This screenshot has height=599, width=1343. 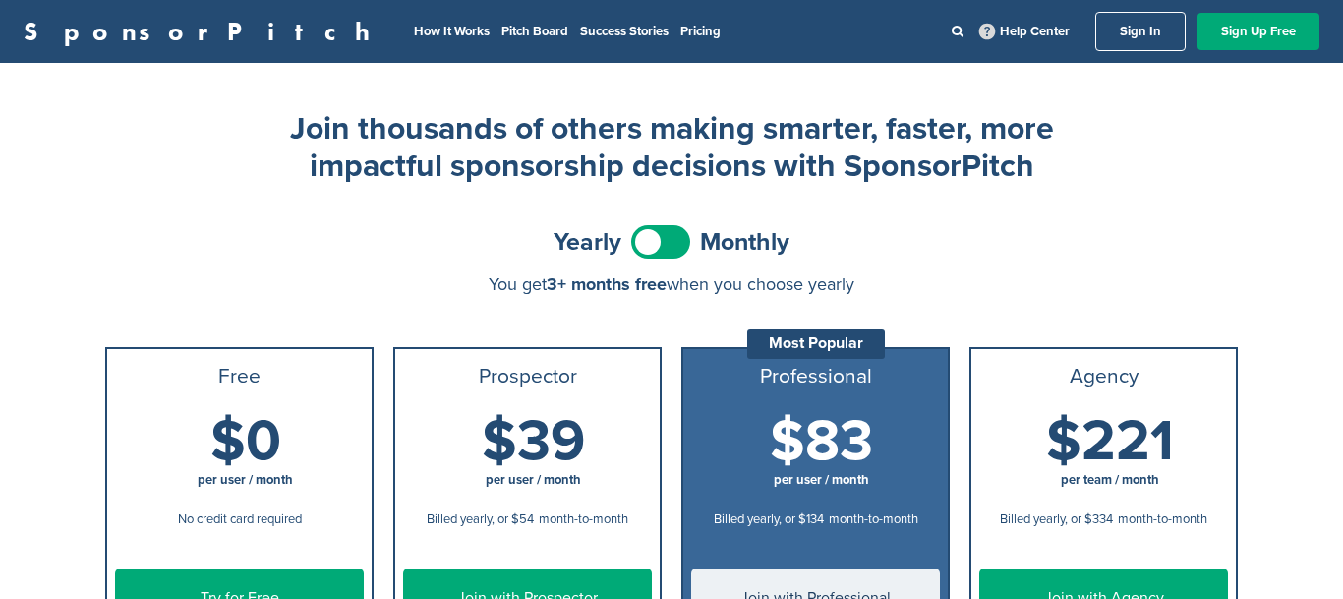 What do you see at coordinates (672, 147) in the screenshot?
I see `h2: Join thousands of others making smarter, faster, more impactful sponsorship decisions with Sponso...` at bounding box center [672, 147].